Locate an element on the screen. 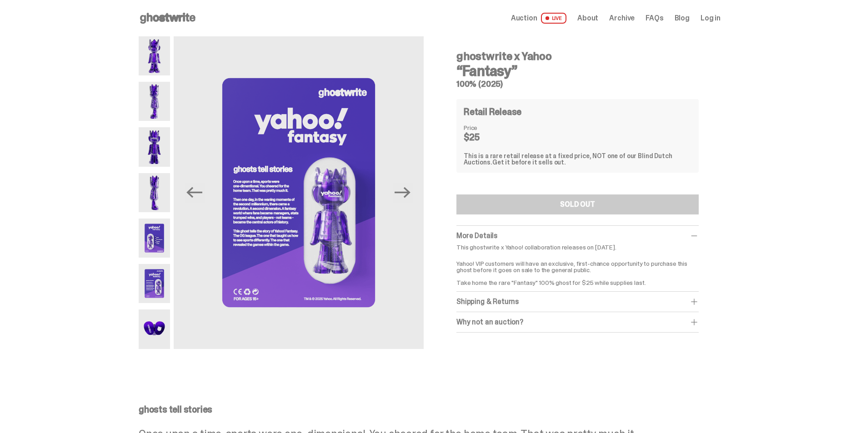  div: Shipping & Returns is located at coordinates (577, 302).